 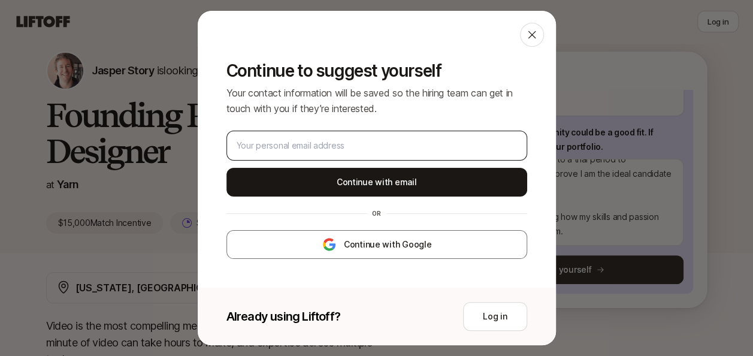 I want to click on p: Your contact information will be saved so the hiring team can get in touch with you if they’re in..., so click(x=377, y=101).